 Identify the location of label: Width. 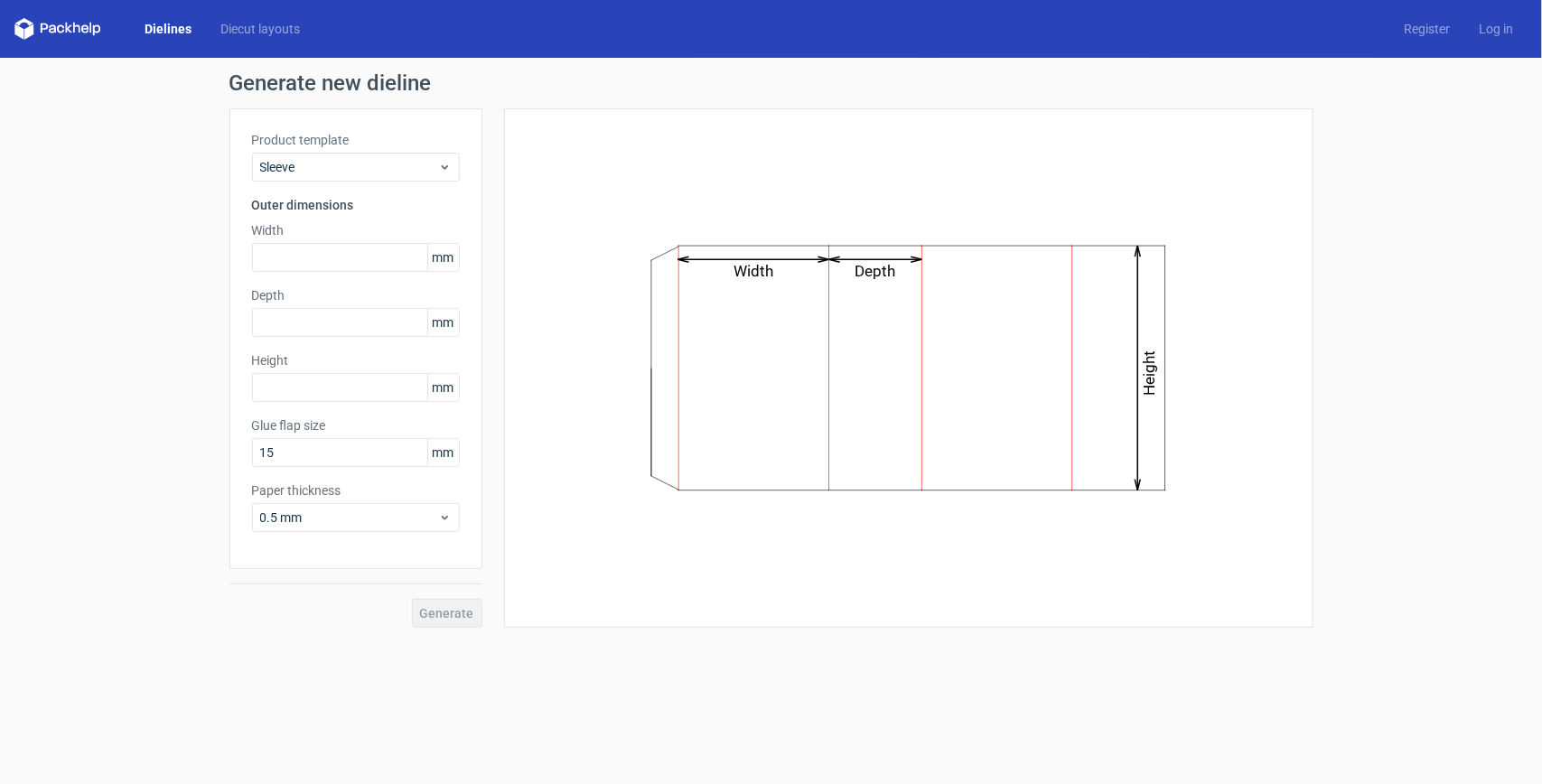
(356, 230).